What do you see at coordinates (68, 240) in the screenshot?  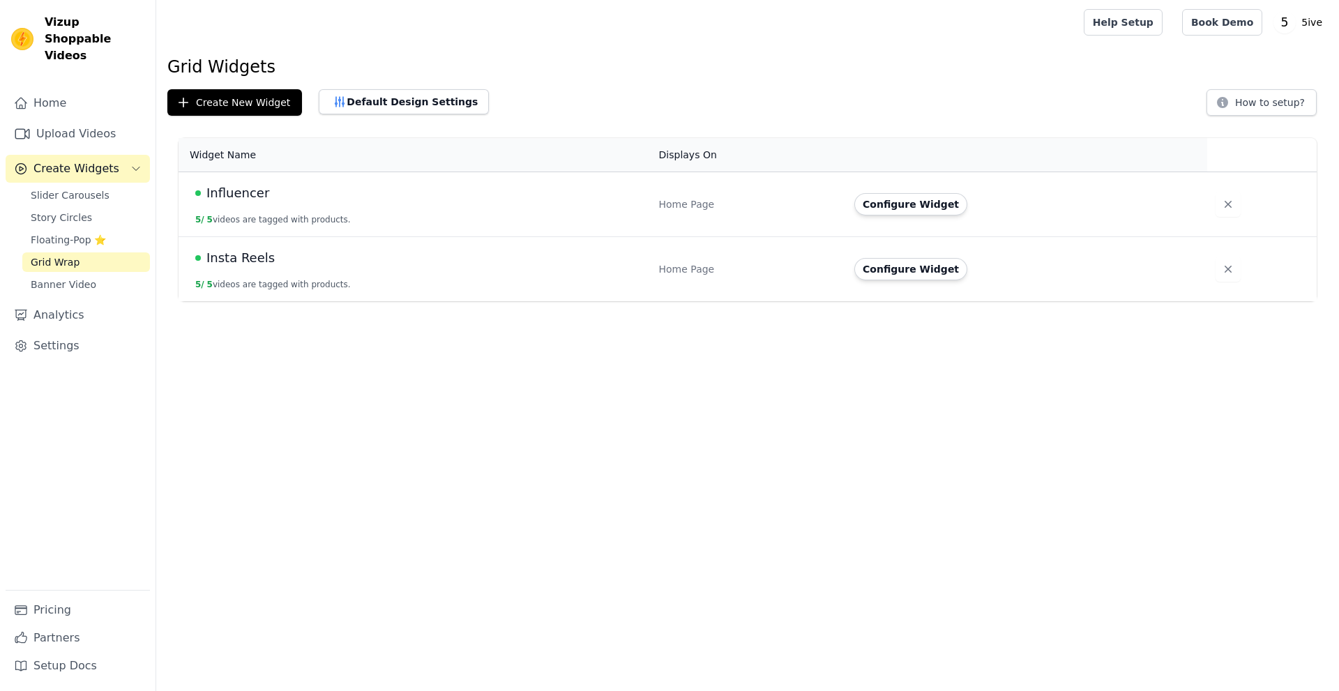 I see `span: Floating-Pop ⭐` at bounding box center [68, 240].